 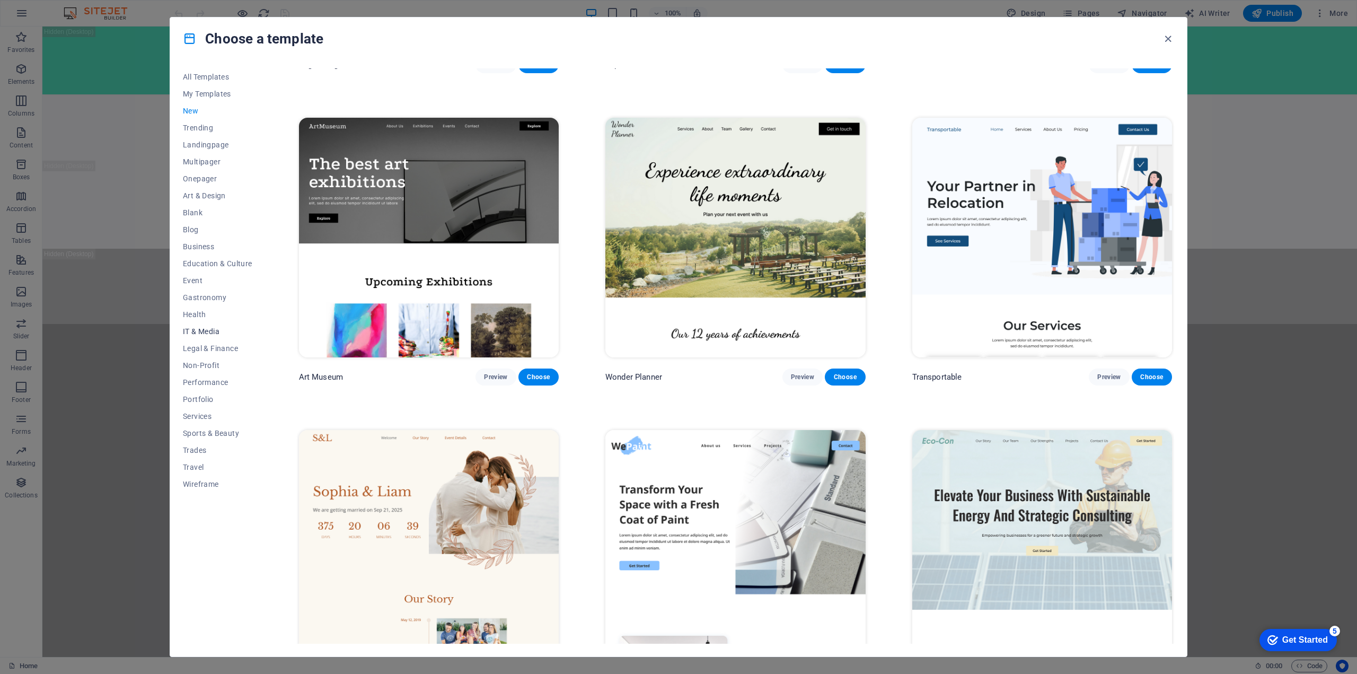 What do you see at coordinates (217, 297) in the screenshot?
I see `button: Gastronomy` at bounding box center [217, 297].